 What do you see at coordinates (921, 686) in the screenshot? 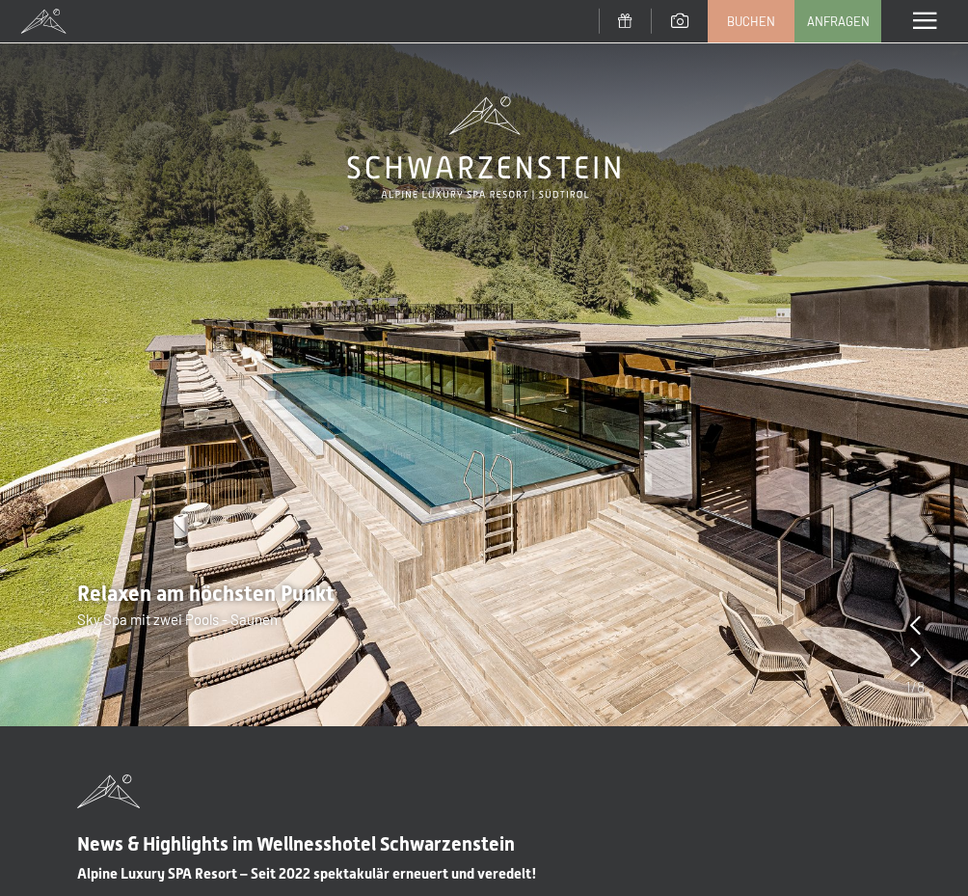
I see `span: 8` at bounding box center [921, 686].